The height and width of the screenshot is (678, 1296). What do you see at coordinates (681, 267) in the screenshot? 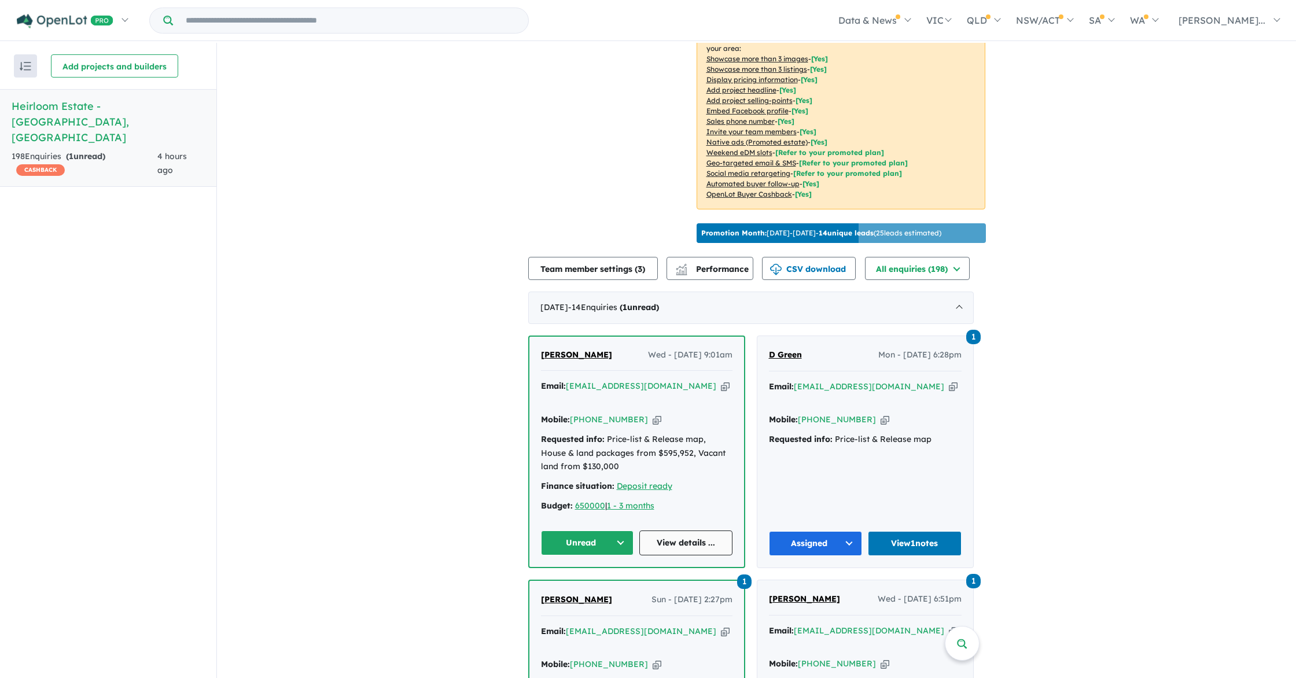
I see `img: line-chart.svg` at bounding box center [681, 267].